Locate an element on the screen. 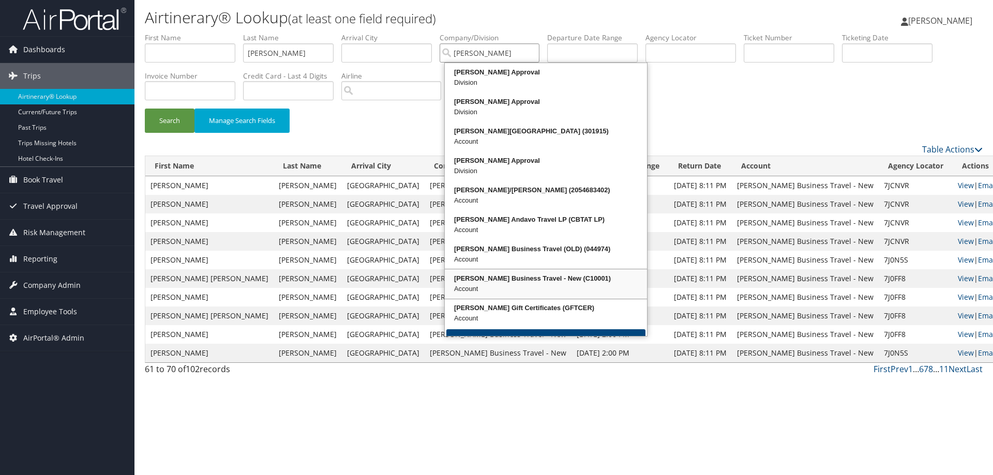 Image resolution: width=993 pixels, height=475 pixels. span: Dashboards is located at coordinates (44, 50).